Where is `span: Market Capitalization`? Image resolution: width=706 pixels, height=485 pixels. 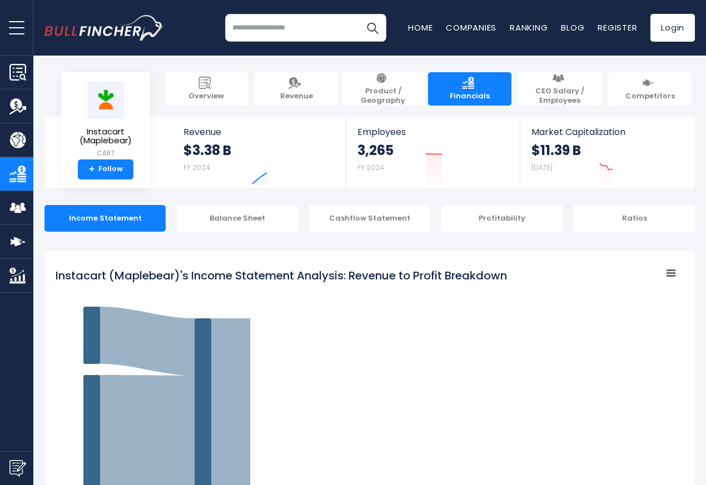 span: Market Capitalization is located at coordinates (607, 132).